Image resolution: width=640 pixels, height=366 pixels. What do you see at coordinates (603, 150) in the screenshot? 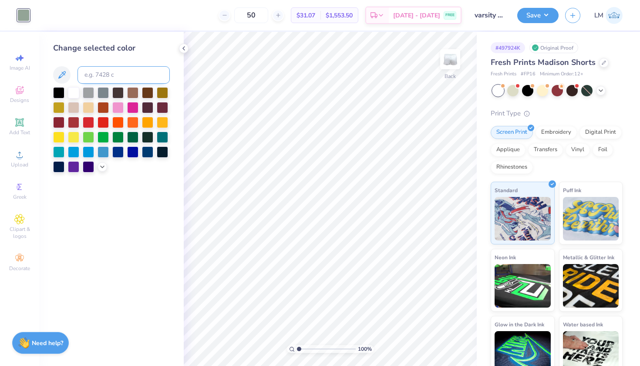
I see `div: Foil` at bounding box center [603, 150].